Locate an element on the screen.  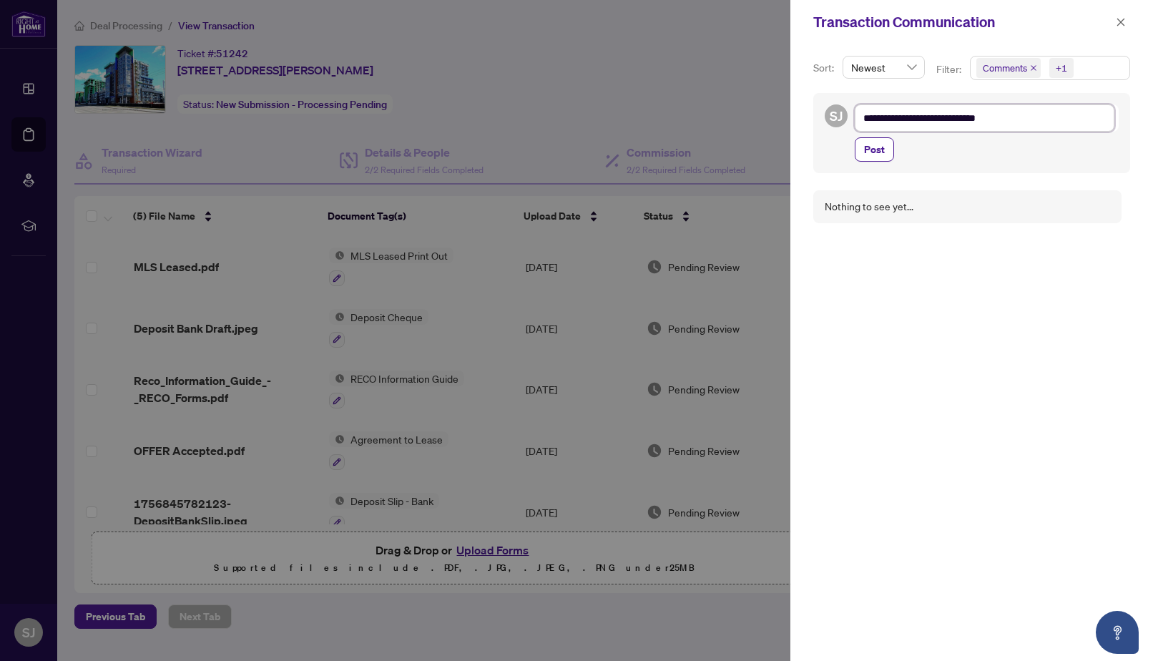
span: SJ is located at coordinates (836, 116).